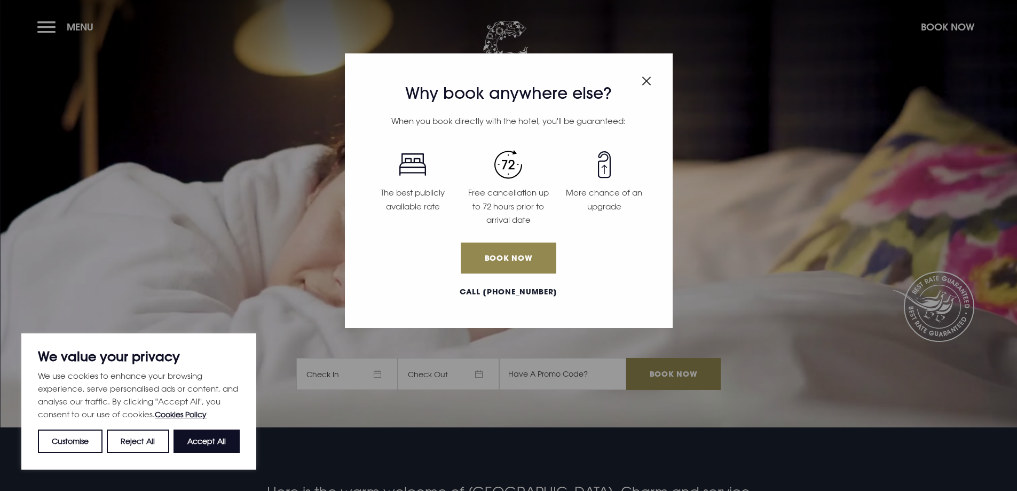 Image resolution: width=1017 pixels, height=491 pixels. What do you see at coordinates (509, 93) in the screenshot?
I see `h3: Why book anywhere else?` at bounding box center [509, 93].